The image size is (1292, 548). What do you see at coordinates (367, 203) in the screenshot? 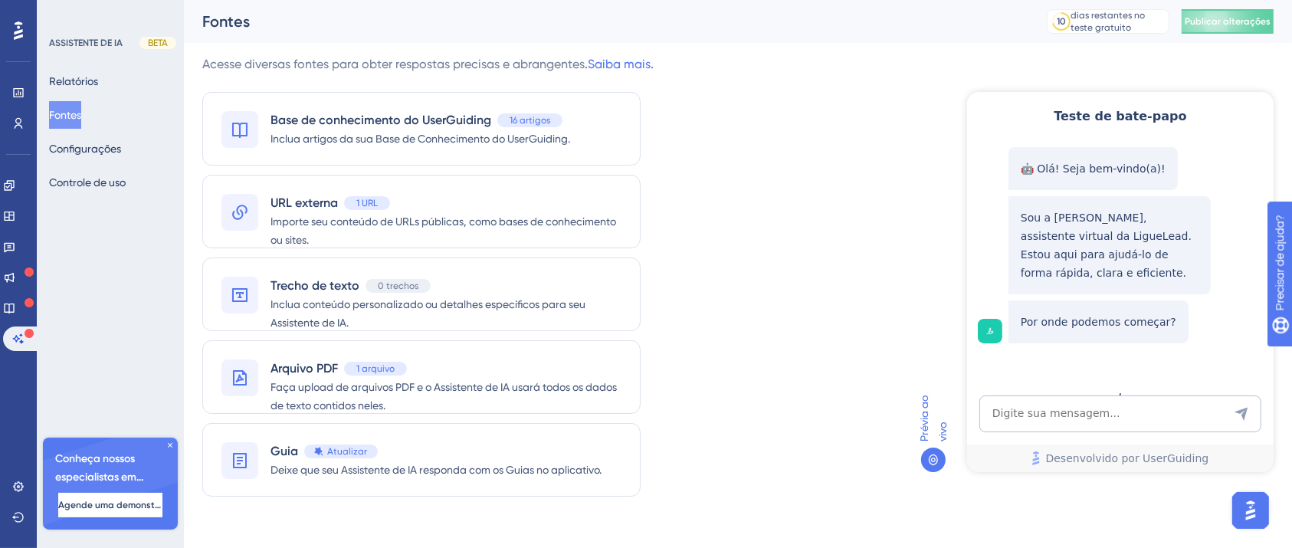
I see `font: 1 URL` at bounding box center [367, 203].